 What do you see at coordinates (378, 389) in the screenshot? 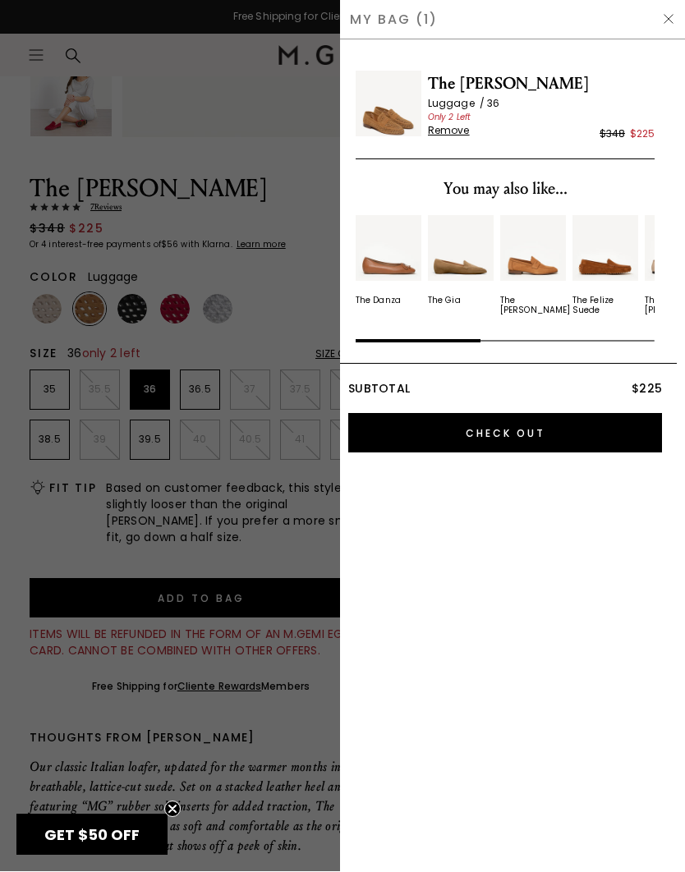
I see `span: Subtotal` at bounding box center [378, 389].